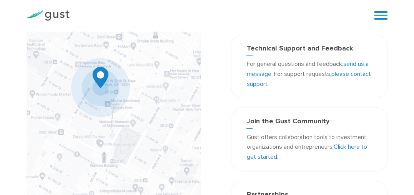  Describe the element at coordinates (309, 78) in the screenshot. I see `a: please contact support` at that location.